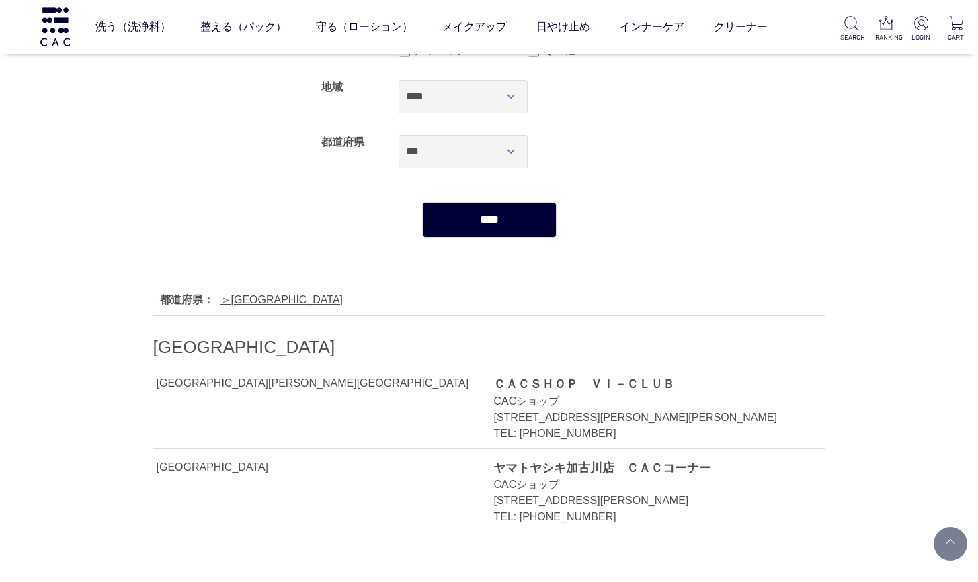 The height and width of the screenshot is (582, 978). I want to click on a: RANKING, so click(886, 29).